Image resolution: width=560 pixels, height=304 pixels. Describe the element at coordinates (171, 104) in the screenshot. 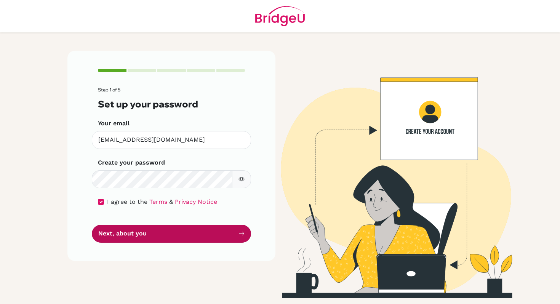

I see `h3: Set up your password` at that location.